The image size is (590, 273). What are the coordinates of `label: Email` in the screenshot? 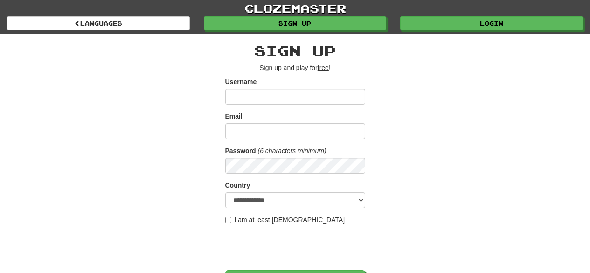 It's located at (234, 116).